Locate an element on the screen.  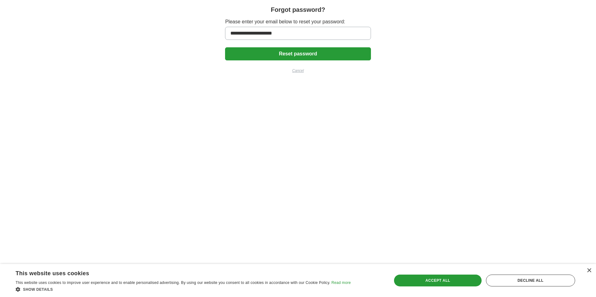
label: Please enter your email below to reset your password: is located at coordinates (298, 22).